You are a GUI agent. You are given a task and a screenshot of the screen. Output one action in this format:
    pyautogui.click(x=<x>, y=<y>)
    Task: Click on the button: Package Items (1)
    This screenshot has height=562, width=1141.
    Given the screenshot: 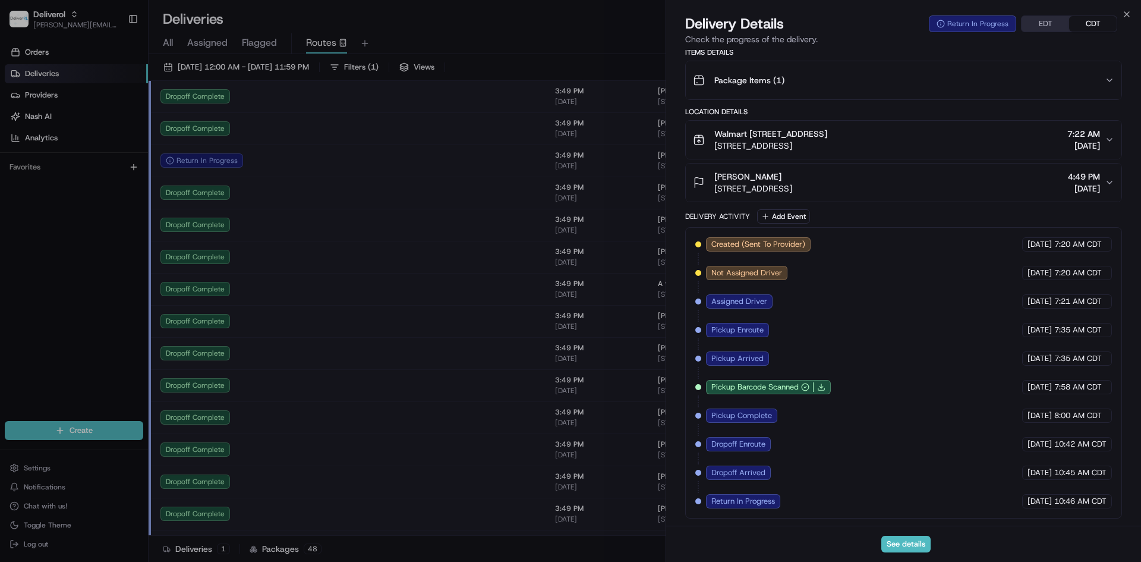 What is the action you would take?
    pyautogui.click(x=903, y=80)
    